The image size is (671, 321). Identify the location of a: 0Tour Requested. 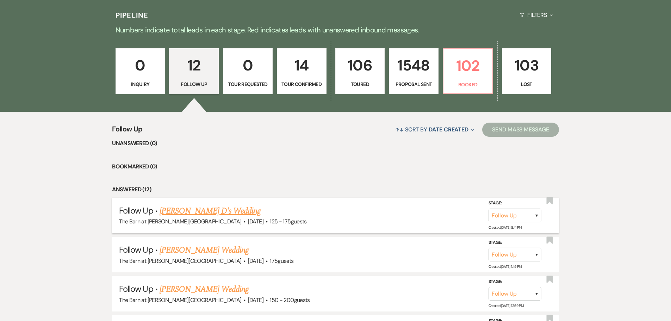
(248, 71).